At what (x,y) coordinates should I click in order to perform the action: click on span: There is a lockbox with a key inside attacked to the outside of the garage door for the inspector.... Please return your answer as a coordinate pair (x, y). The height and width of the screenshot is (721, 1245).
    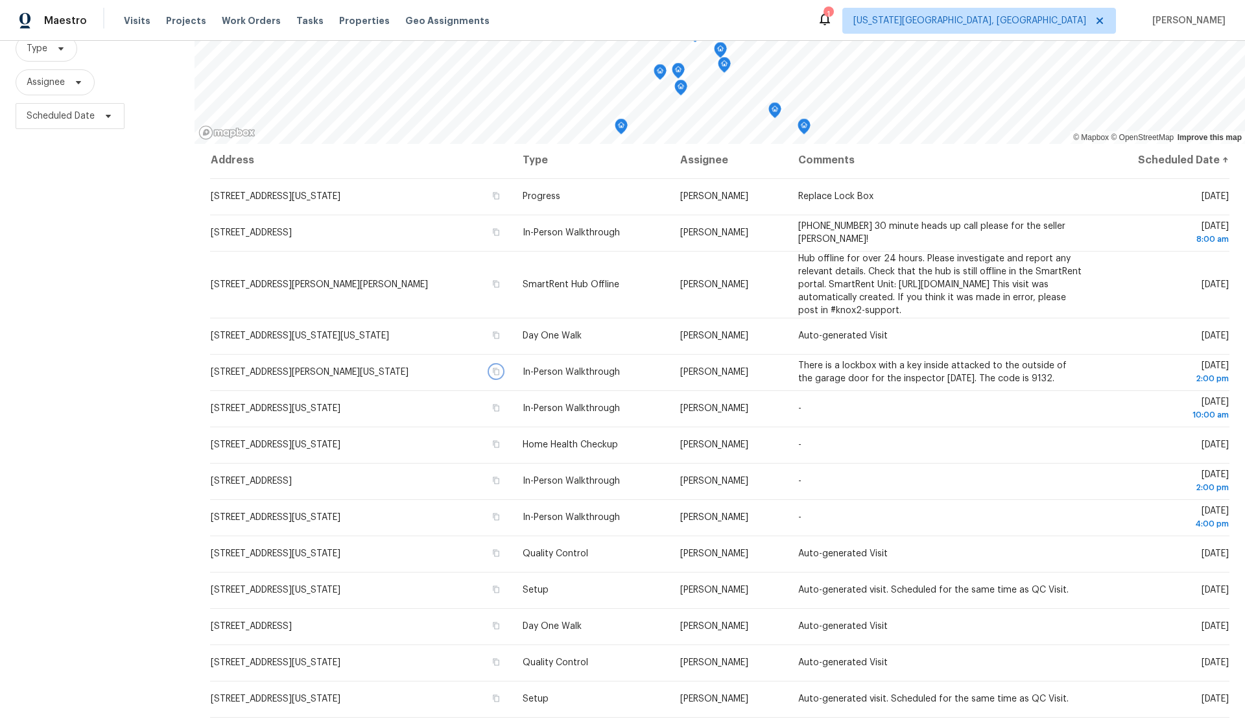
    Looking at the image, I should click on (933, 372).